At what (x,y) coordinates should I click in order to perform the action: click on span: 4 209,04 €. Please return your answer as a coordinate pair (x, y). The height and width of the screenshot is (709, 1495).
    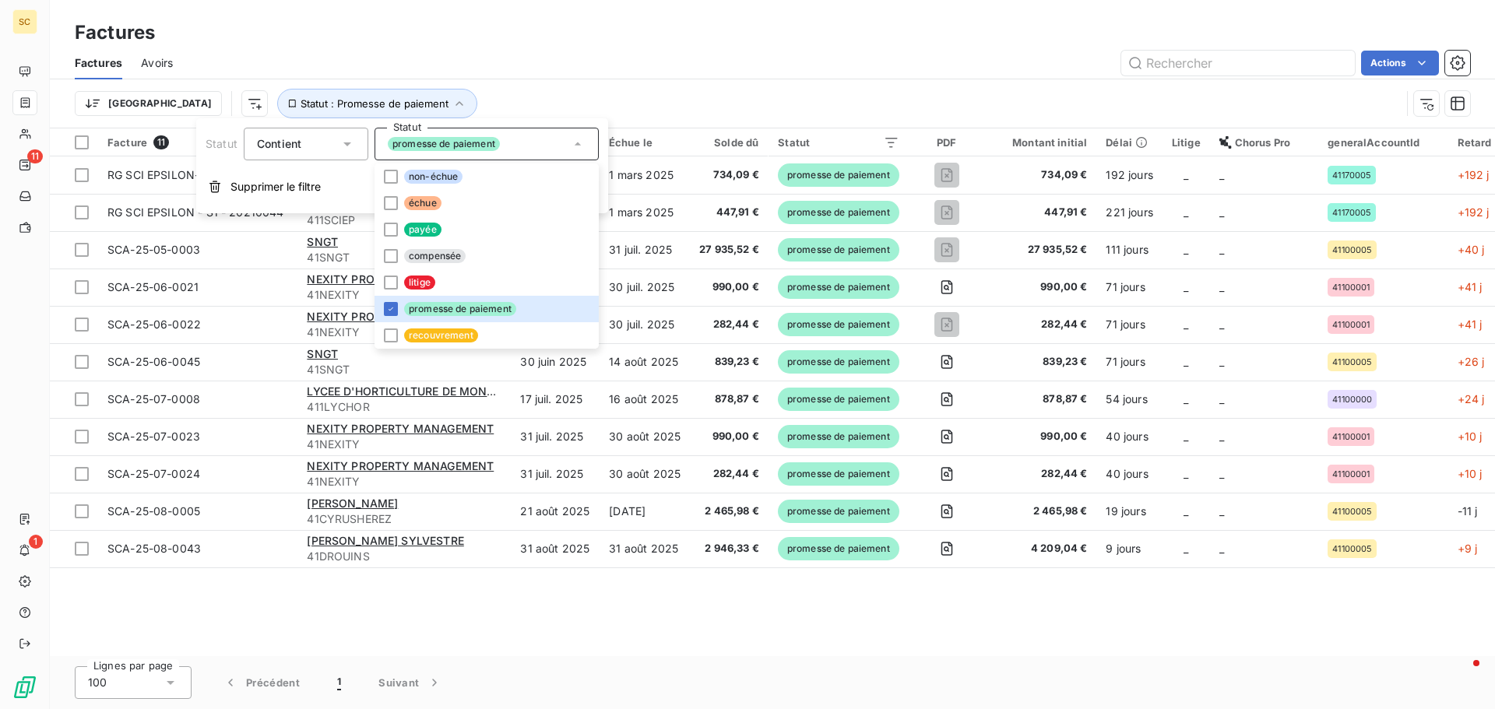
    Looking at the image, I should click on (1040, 549).